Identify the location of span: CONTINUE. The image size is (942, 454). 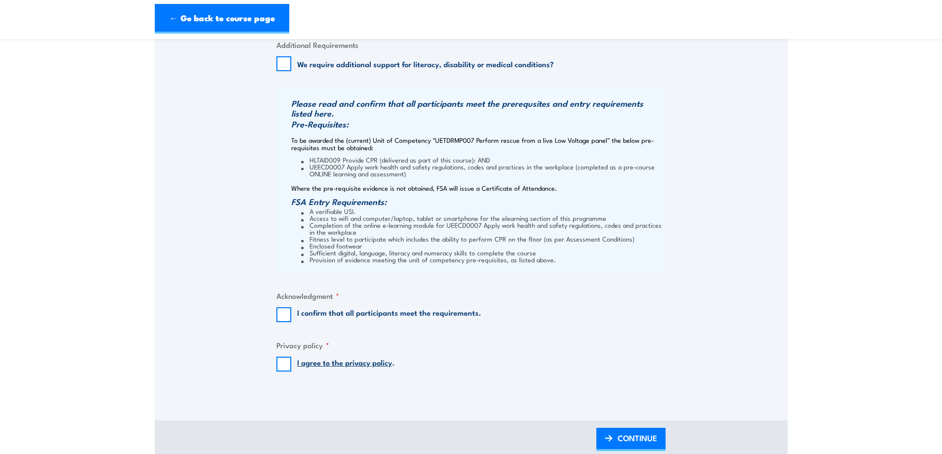
(637, 438).